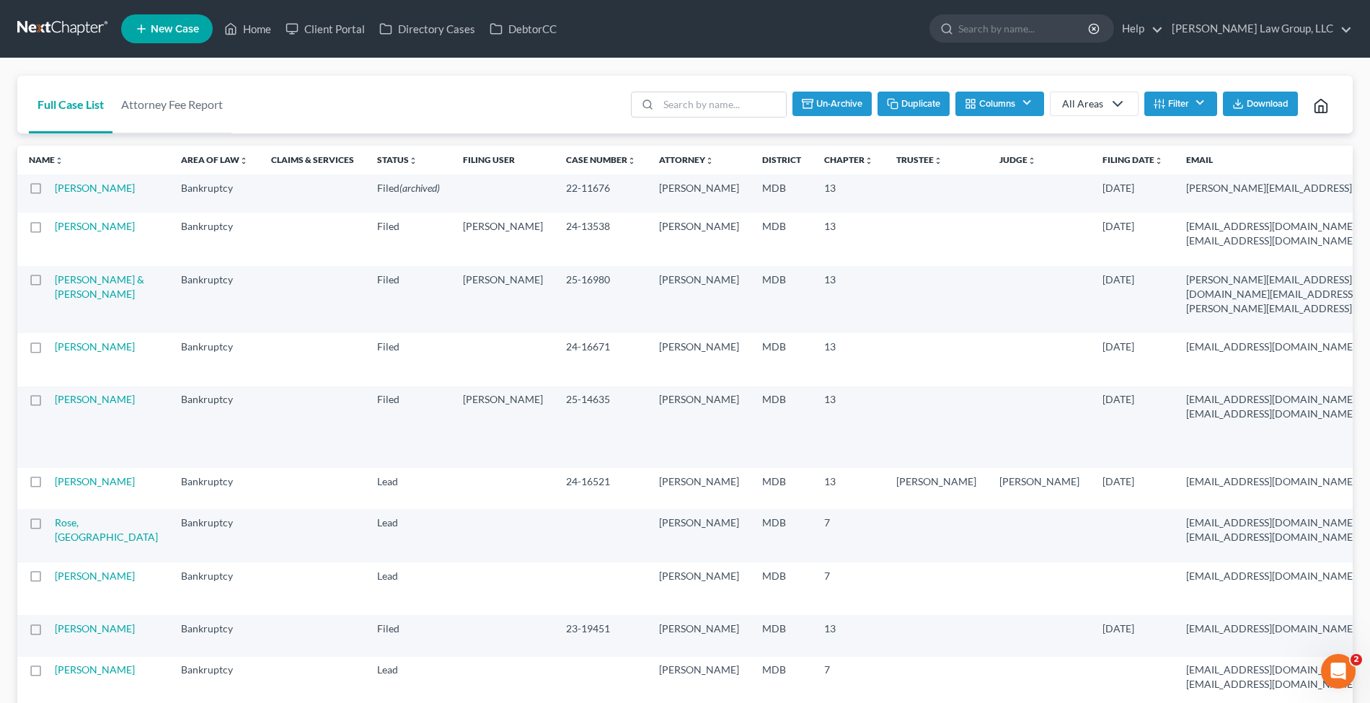 The width and height of the screenshot is (1370, 703). Describe the element at coordinates (601, 193) in the screenshot. I see `td: 22-11676` at that location.